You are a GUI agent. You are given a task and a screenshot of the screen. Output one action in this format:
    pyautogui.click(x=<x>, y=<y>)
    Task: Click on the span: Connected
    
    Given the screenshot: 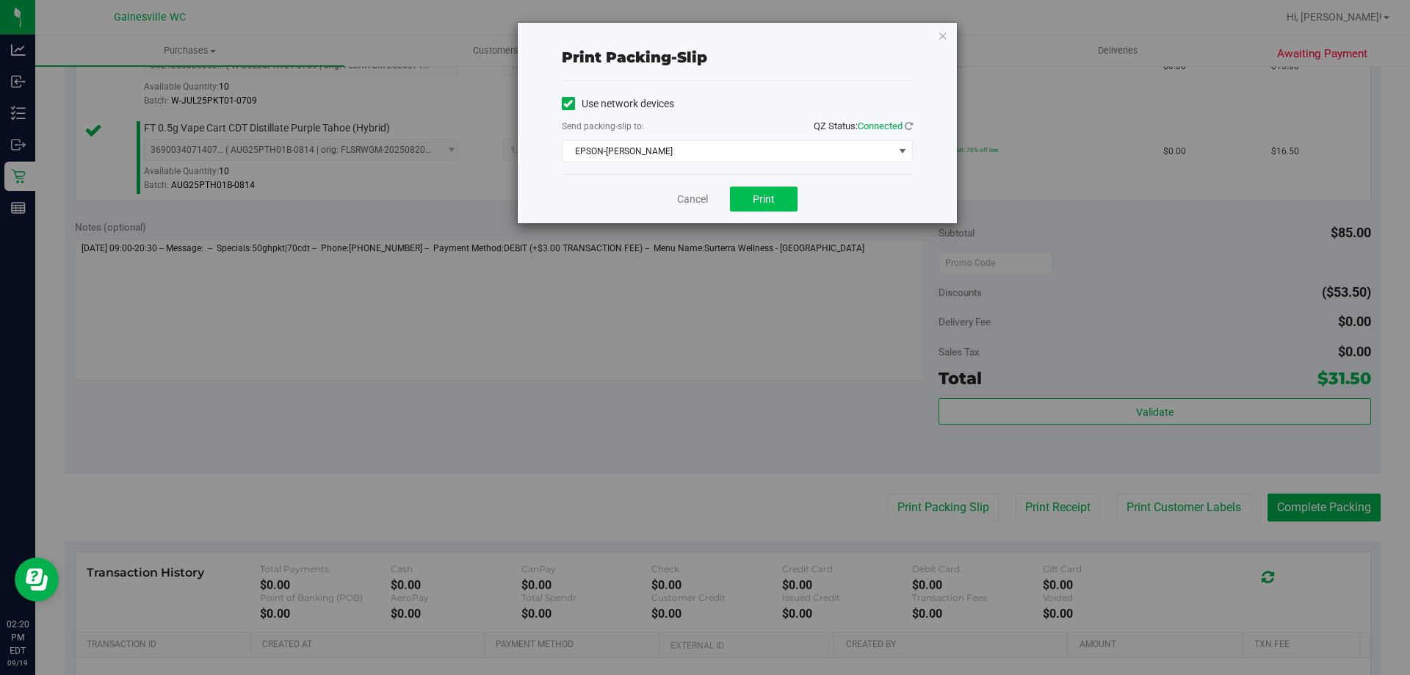 What is the action you would take?
    pyautogui.click(x=880, y=126)
    